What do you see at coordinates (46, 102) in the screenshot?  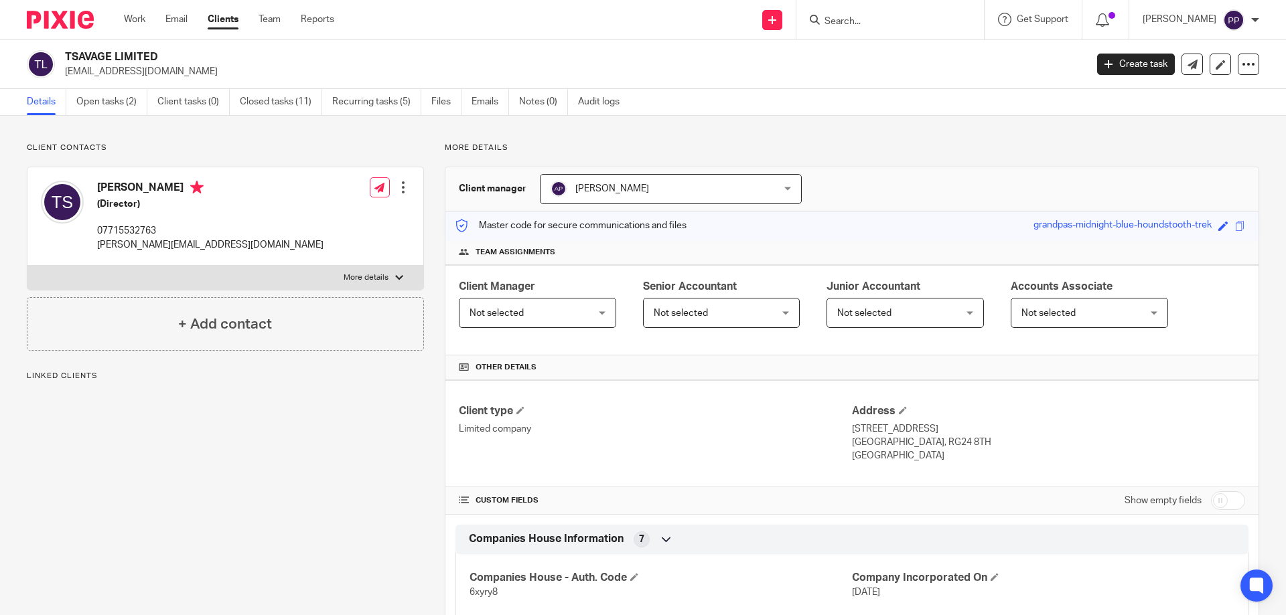 I see `a: Details` at bounding box center [46, 102].